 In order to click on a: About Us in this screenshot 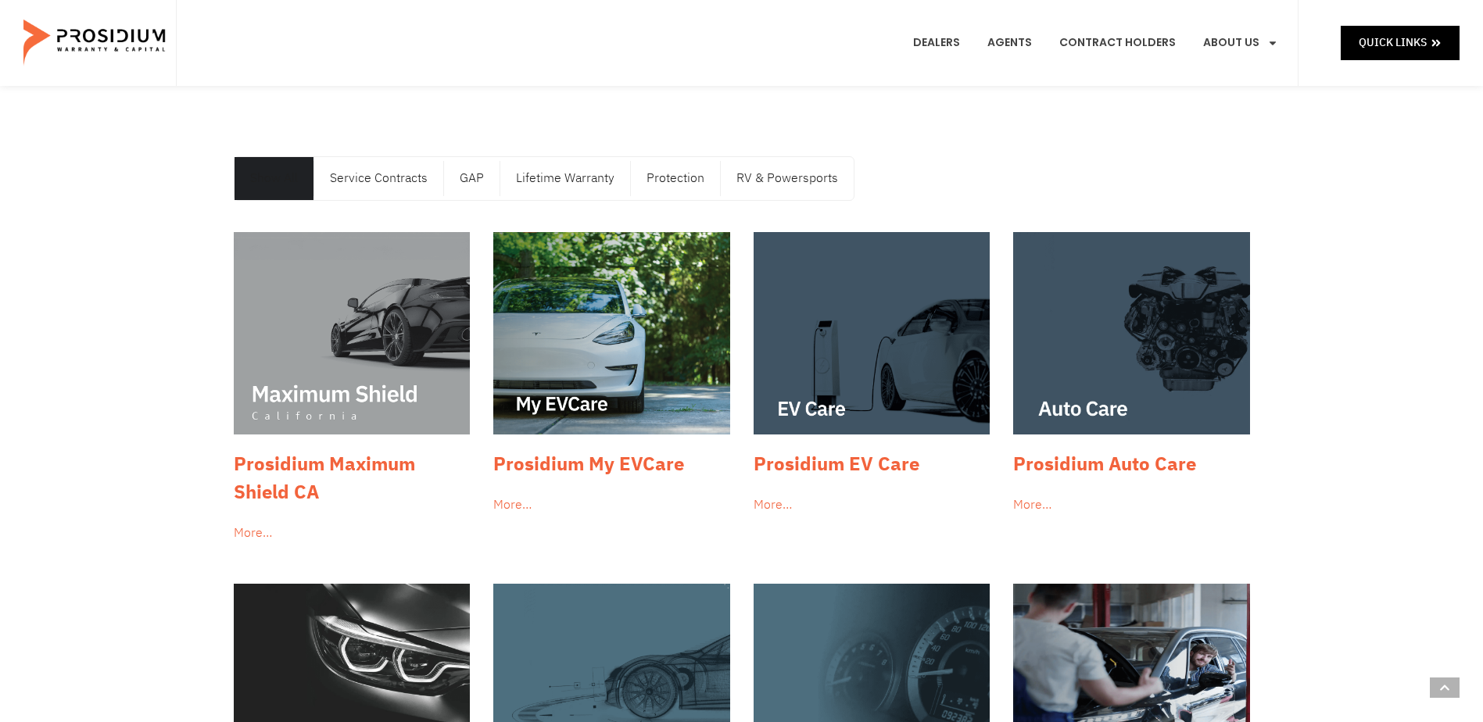, I will do `click(1240, 43)`.